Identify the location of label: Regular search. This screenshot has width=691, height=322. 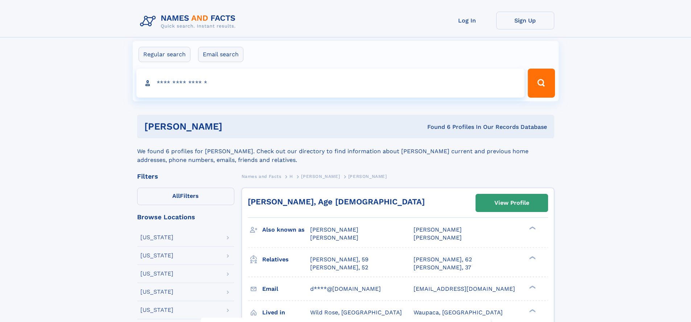
(164, 54).